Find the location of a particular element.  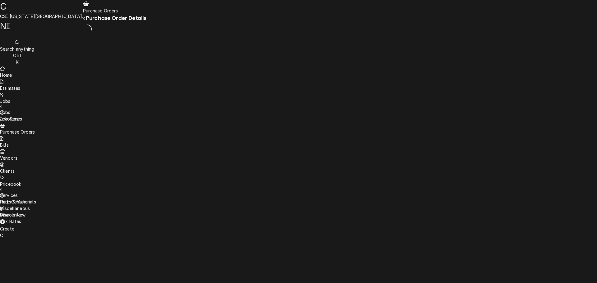

span: K is located at coordinates (17, 62).